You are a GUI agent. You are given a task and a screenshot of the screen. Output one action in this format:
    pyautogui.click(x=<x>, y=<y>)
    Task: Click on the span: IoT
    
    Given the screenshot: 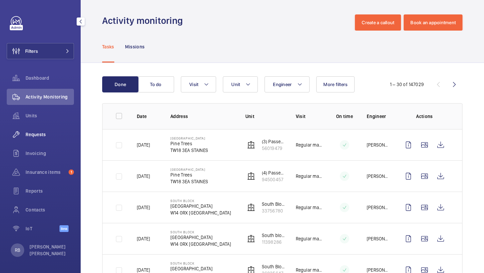 What is the action you would take?
    pyautogui.click(x=42, y=229)
    